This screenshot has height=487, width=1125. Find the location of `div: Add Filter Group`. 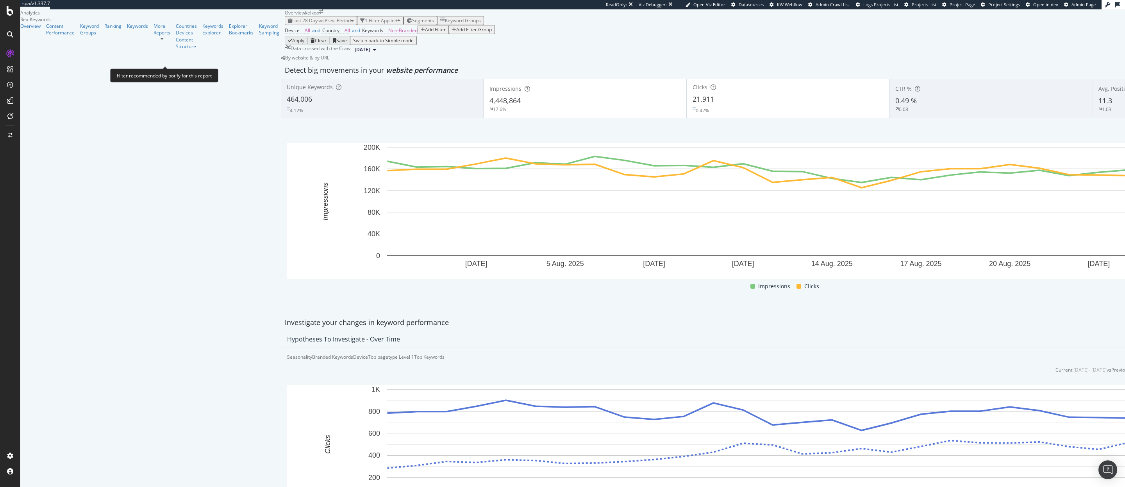

div: Add Filter Group is located at coordinates (474, 29).